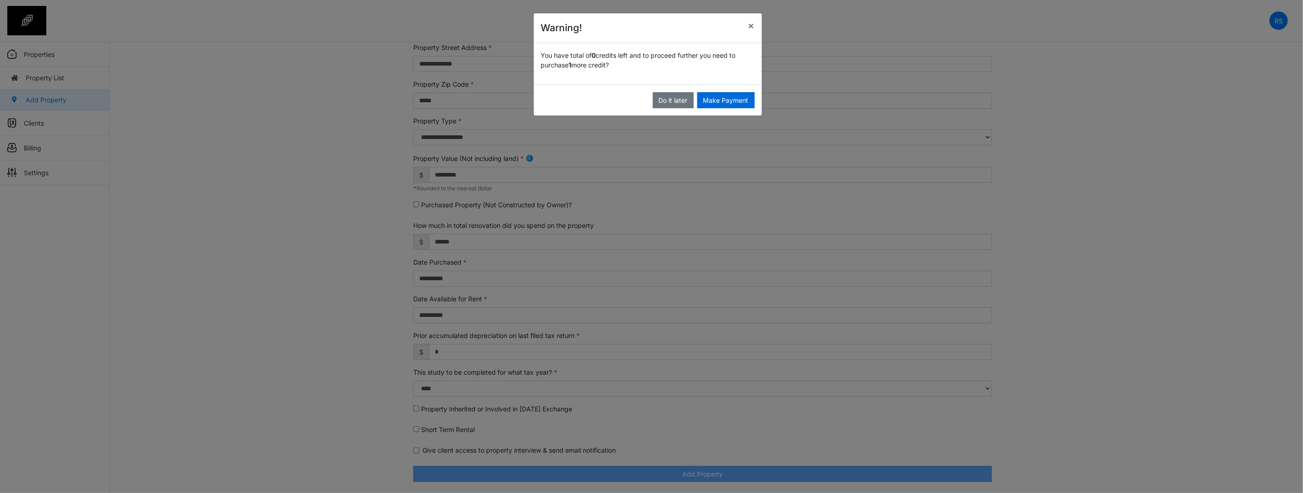 The height and width of the screenshot is (493, 1303). I want to click on h4: Warning!, so click(562, 28).